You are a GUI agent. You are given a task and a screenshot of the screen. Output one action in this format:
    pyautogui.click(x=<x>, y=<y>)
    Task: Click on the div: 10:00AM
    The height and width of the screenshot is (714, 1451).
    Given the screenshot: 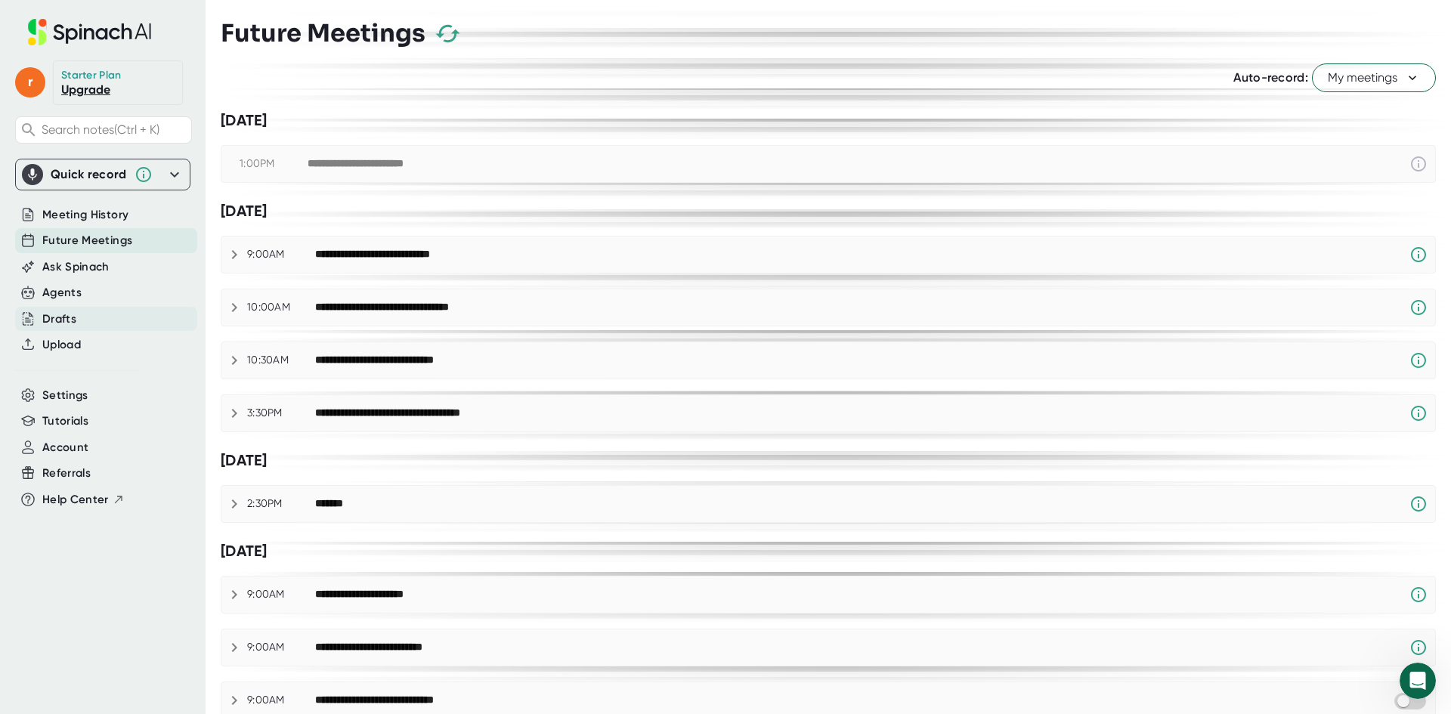 What is the action you would take?
    pyautogui.click(x=281, y=308)
    